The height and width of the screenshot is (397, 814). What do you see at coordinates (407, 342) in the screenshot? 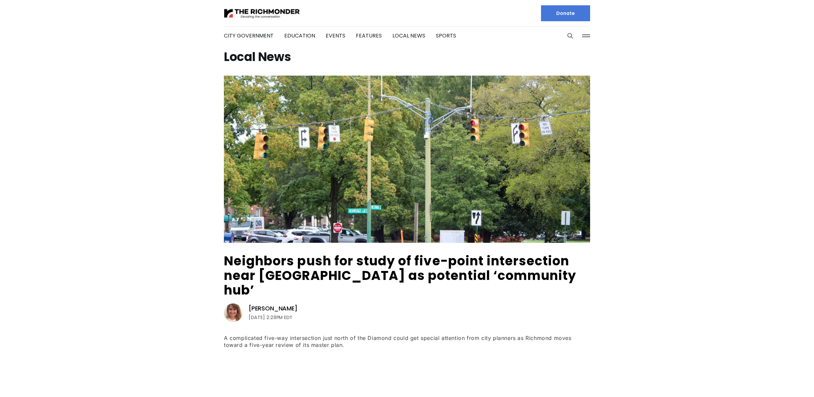
I see `div: A complicated five-way intersection just north of the Diamond could get special attention from ci...` at bounding box center [407, 342].